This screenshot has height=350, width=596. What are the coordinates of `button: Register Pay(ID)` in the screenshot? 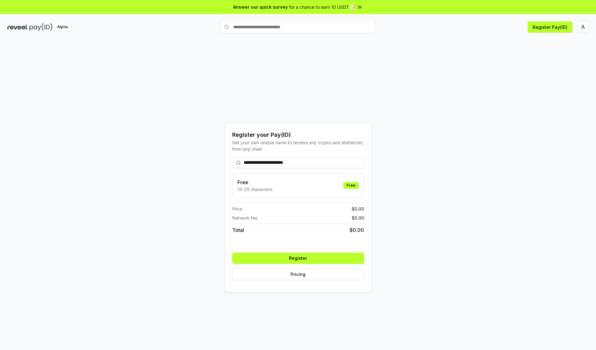 It's located at (550, 27).